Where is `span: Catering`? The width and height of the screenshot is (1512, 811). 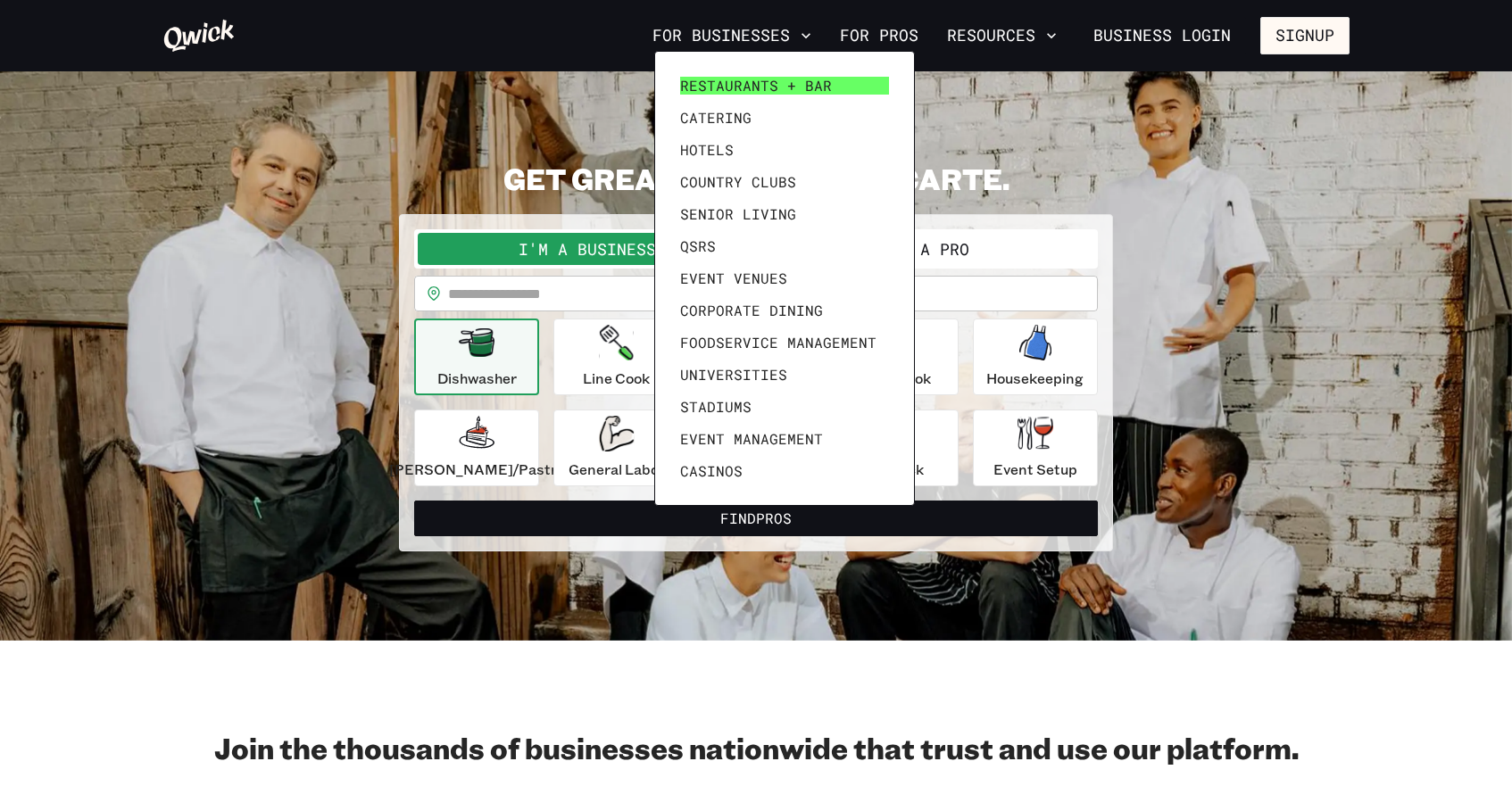
span: Catering is located at coordinates (715, 118).